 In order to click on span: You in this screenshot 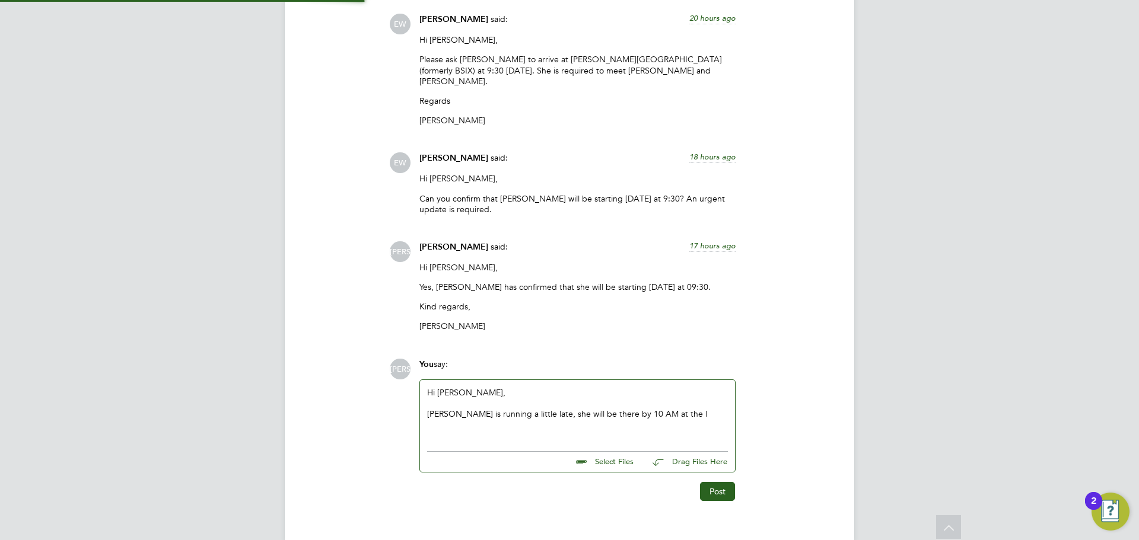, I will do `click(427, 364)`.